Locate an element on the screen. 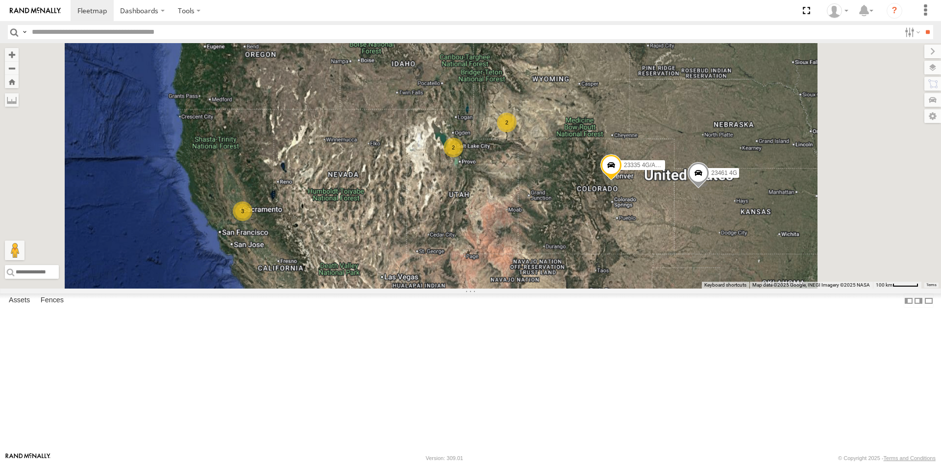  span: 23335 4G/Active is located at coordinates (646, 165).